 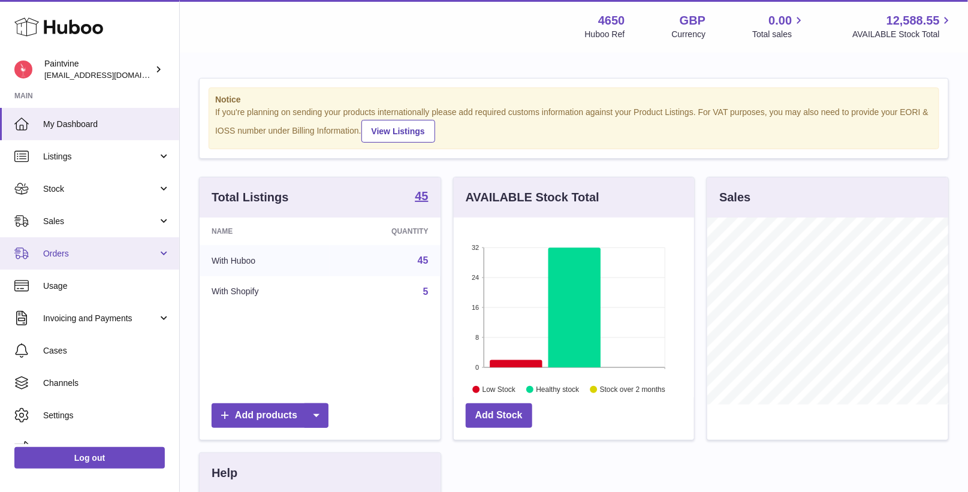 What do you see at coordinates (532, 197) in the screenshot?
I see `h3: AVAILABLE Stock Total` at bounding box center [532, 197].